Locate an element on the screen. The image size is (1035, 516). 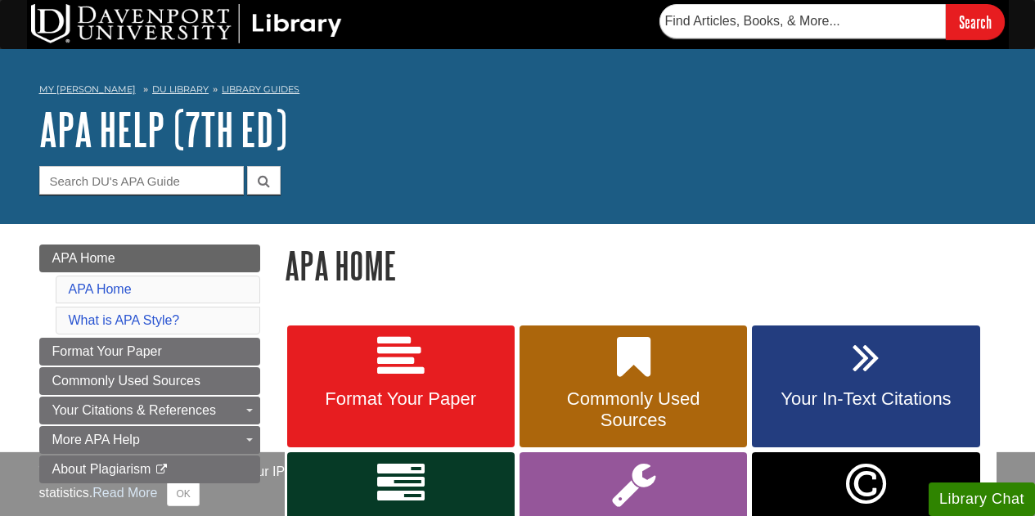
a: APA Help (7th Ed) is located at coordinates (163, 129).